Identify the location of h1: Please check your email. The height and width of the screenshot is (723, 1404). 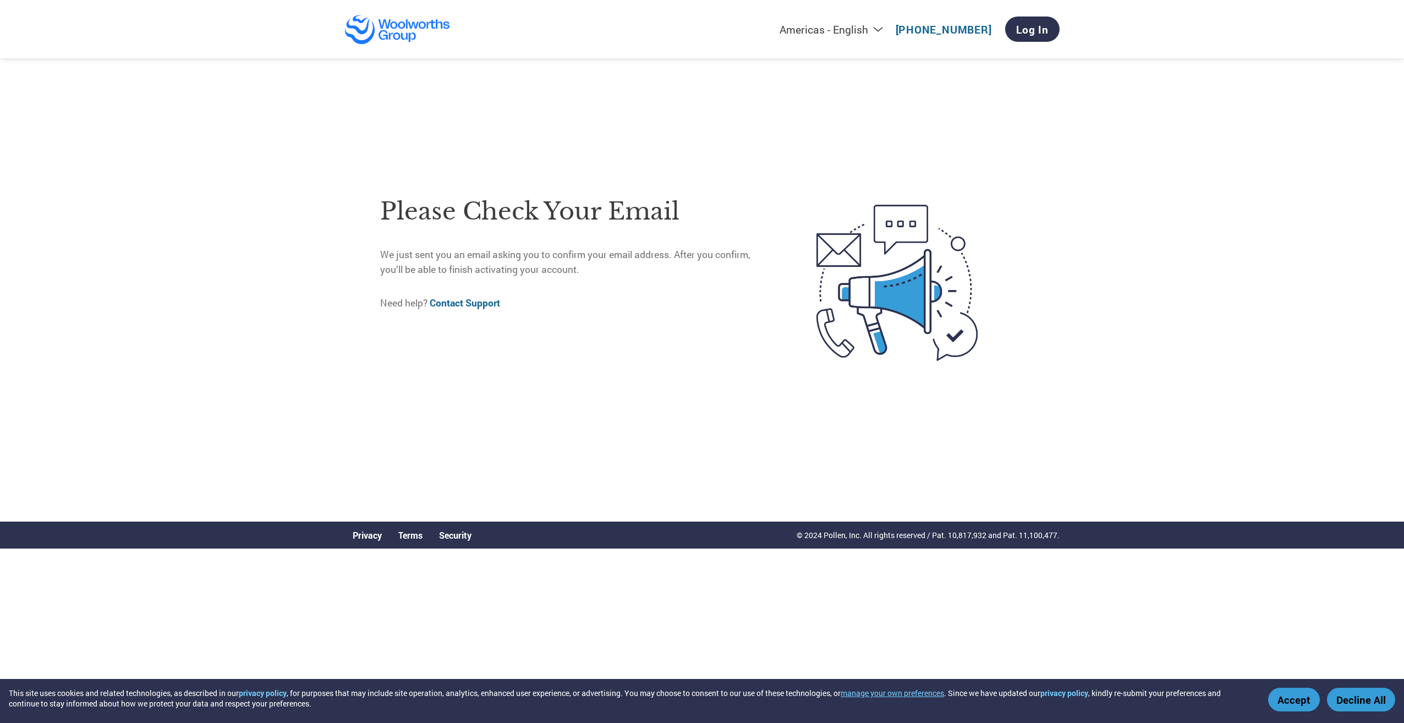
(575, 211).